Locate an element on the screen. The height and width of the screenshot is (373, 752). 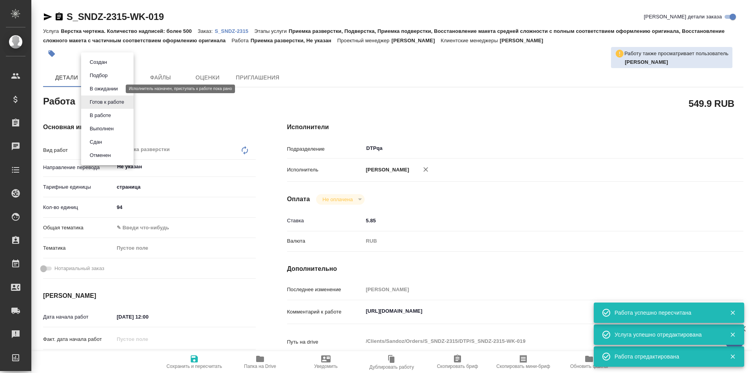
button: Сдан is located at coordinates (96, 142).